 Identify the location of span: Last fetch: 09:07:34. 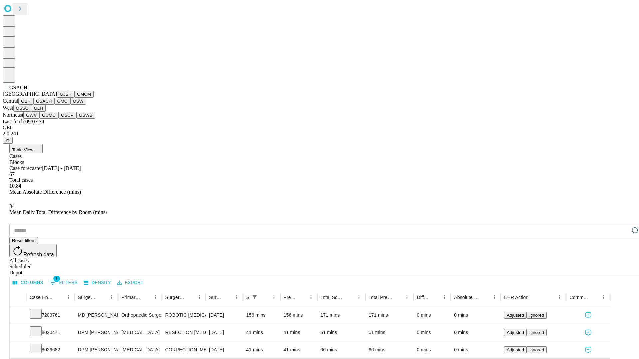
(23, 121).